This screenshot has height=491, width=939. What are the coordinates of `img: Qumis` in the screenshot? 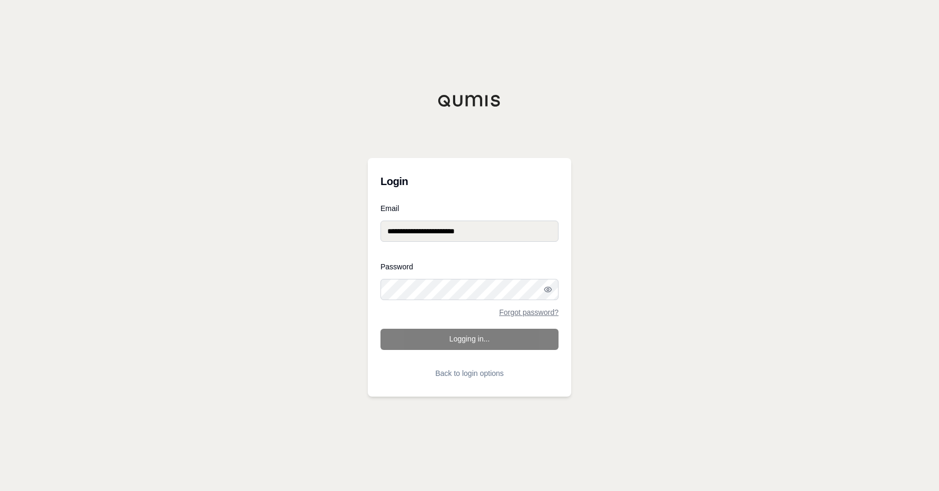 It's located at (469, 101).